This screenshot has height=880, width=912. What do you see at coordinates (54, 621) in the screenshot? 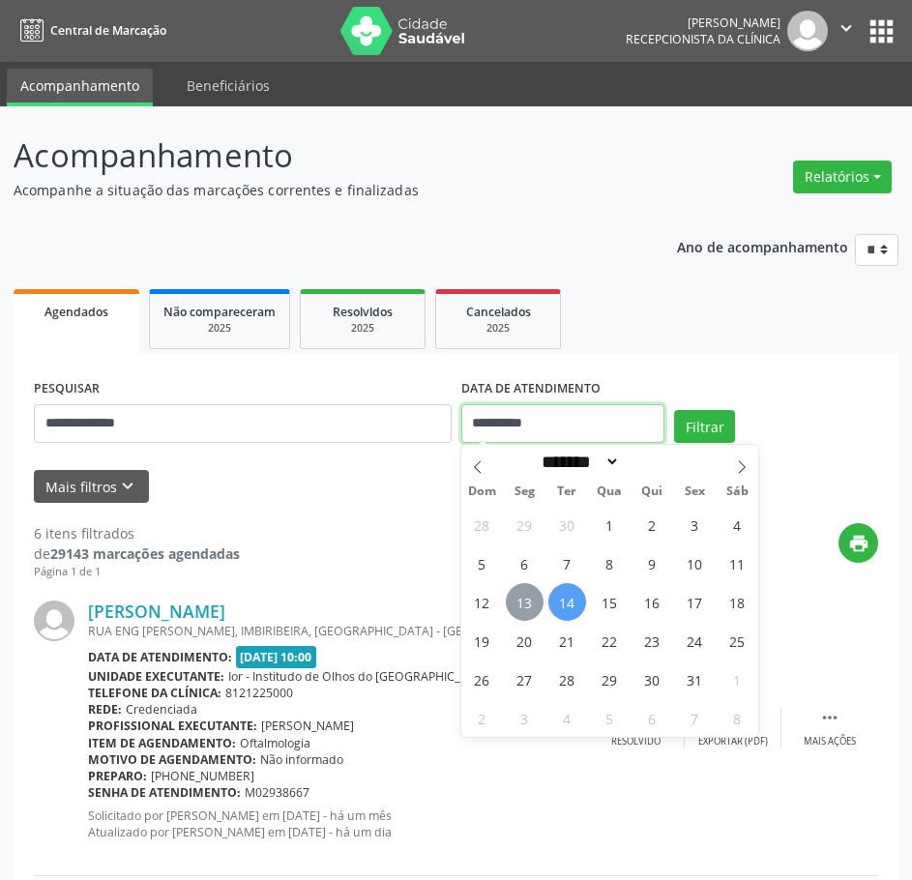
I see `img: img` at bounding box center [54, 621].